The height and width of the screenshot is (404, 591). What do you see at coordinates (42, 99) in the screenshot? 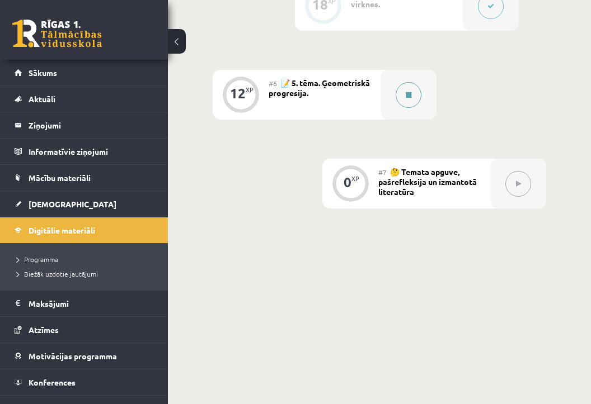
I see `span: Aktuāli` at bounding box center [42, 99].